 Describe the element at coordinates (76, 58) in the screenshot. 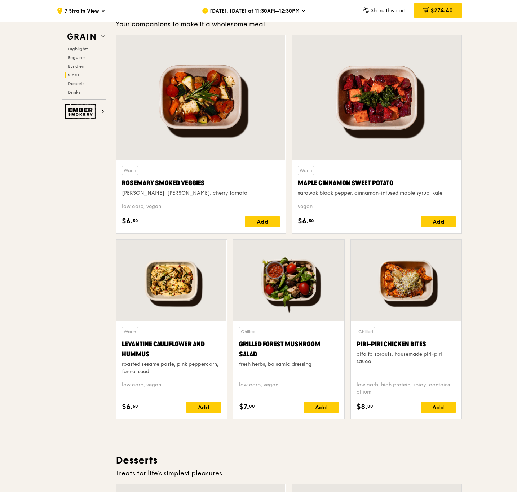

I see `span: Regulars` at that location.